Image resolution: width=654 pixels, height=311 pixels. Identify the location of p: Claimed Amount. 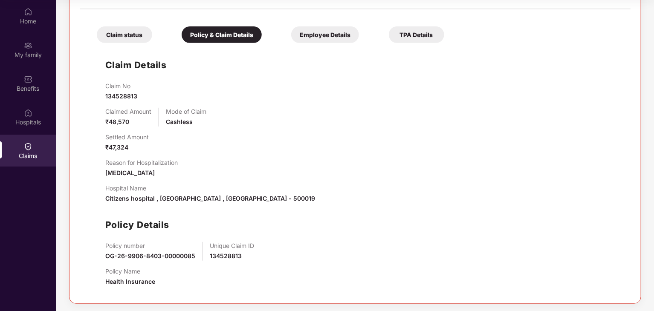
(128, 111).